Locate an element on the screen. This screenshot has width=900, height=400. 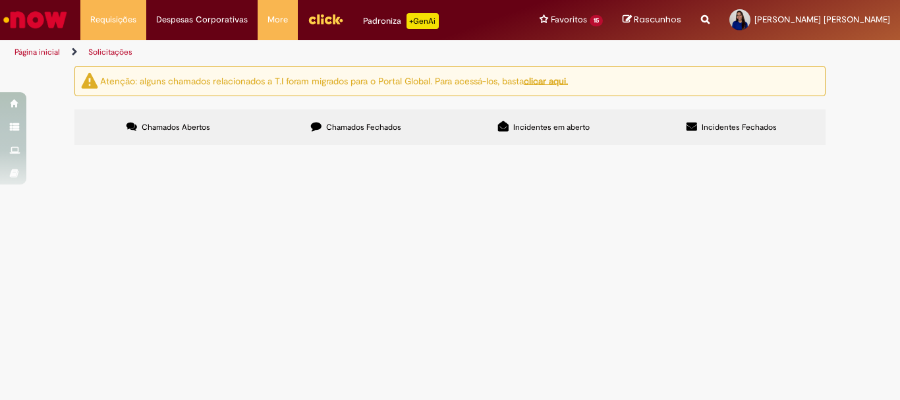
span: 15 is located at coordinates (597, 20).